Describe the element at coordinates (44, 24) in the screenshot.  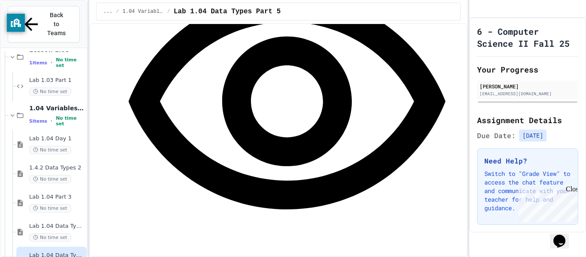
I see `button: Back to Teams` at that location.